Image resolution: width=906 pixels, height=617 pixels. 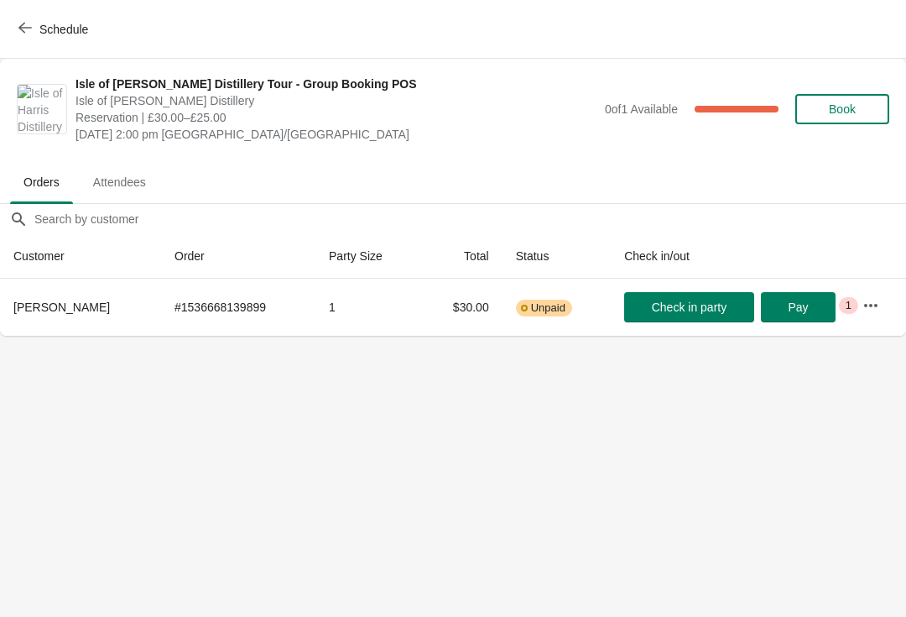 I want to click on span: Book, so click(x=843, y=109).